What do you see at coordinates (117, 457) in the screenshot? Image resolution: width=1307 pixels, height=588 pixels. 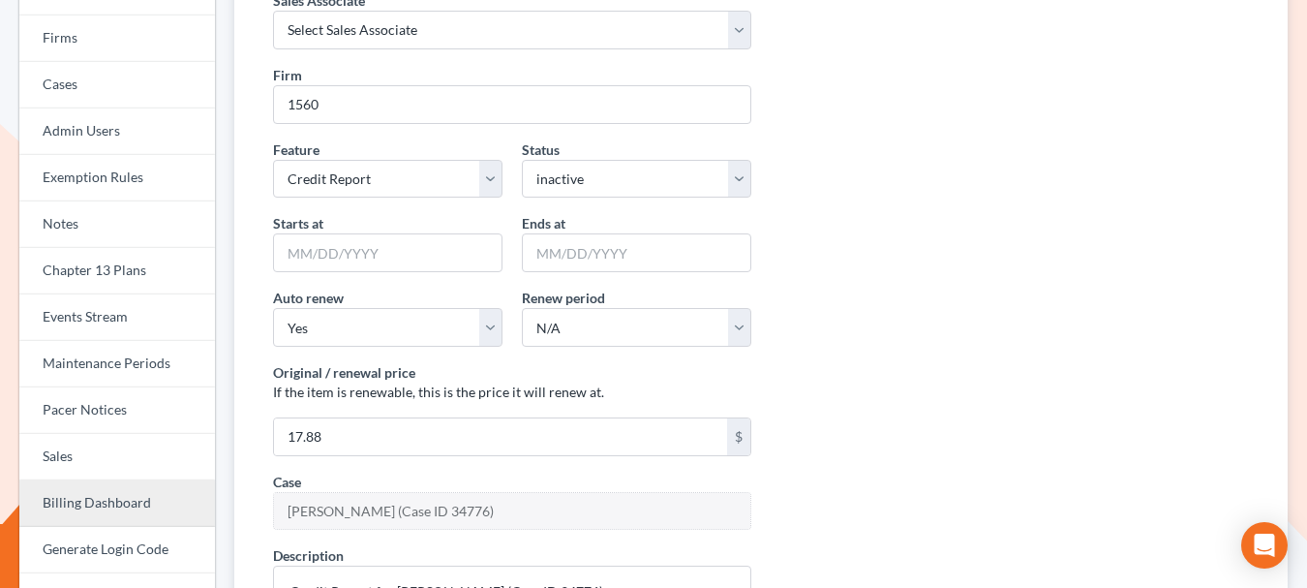 I see `a: Sales` at bounding box center [117, 457].